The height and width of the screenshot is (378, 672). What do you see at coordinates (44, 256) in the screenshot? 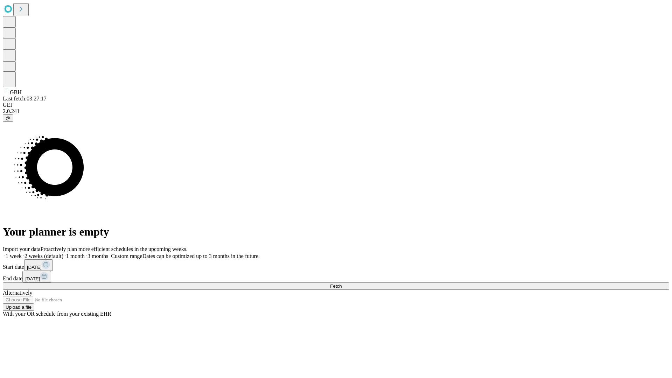
I see `span: 2 weeks (default)` at bounding box center [44, 256].